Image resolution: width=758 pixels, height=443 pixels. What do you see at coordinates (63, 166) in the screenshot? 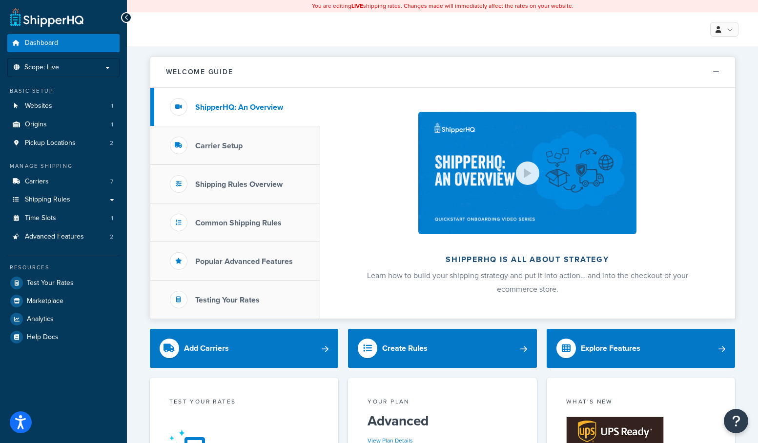
I see `div: Manage Shipping` at bounding box center [63, 166].